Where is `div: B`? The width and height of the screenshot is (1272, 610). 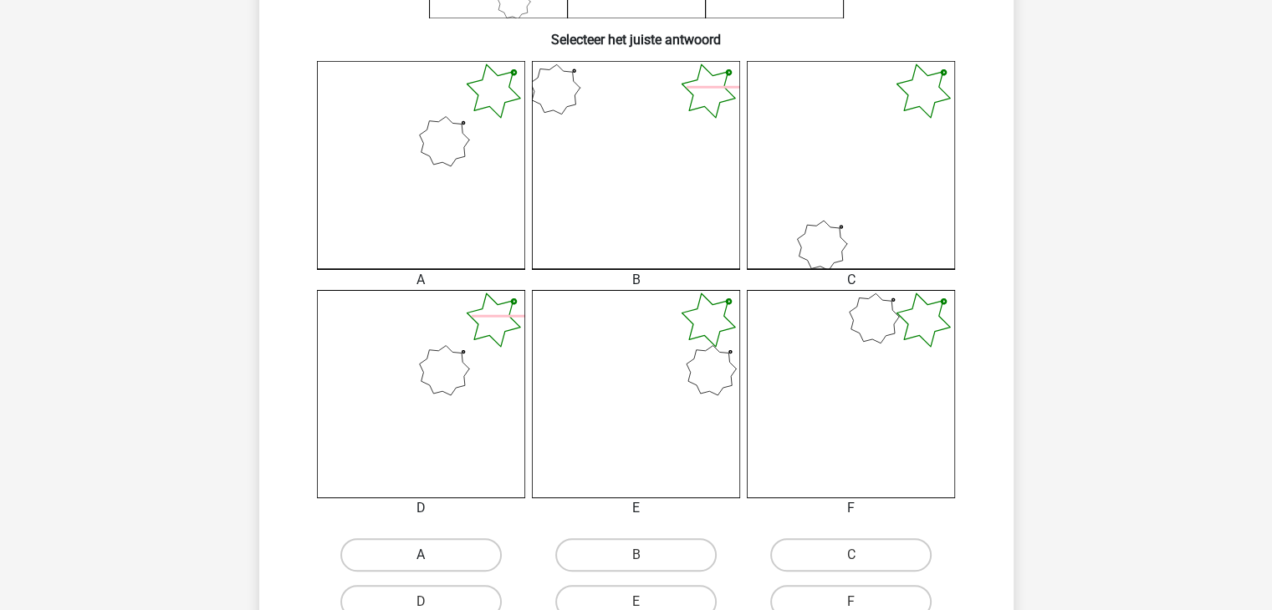
div: B is located at coordinates (635, 280).